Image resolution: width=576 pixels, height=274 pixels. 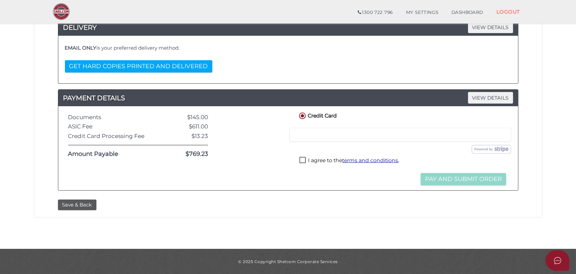 What do you see at coordinates (491, 149) in the screenshot?
I see `img: stripe.png` at bounding box center [491, 149].